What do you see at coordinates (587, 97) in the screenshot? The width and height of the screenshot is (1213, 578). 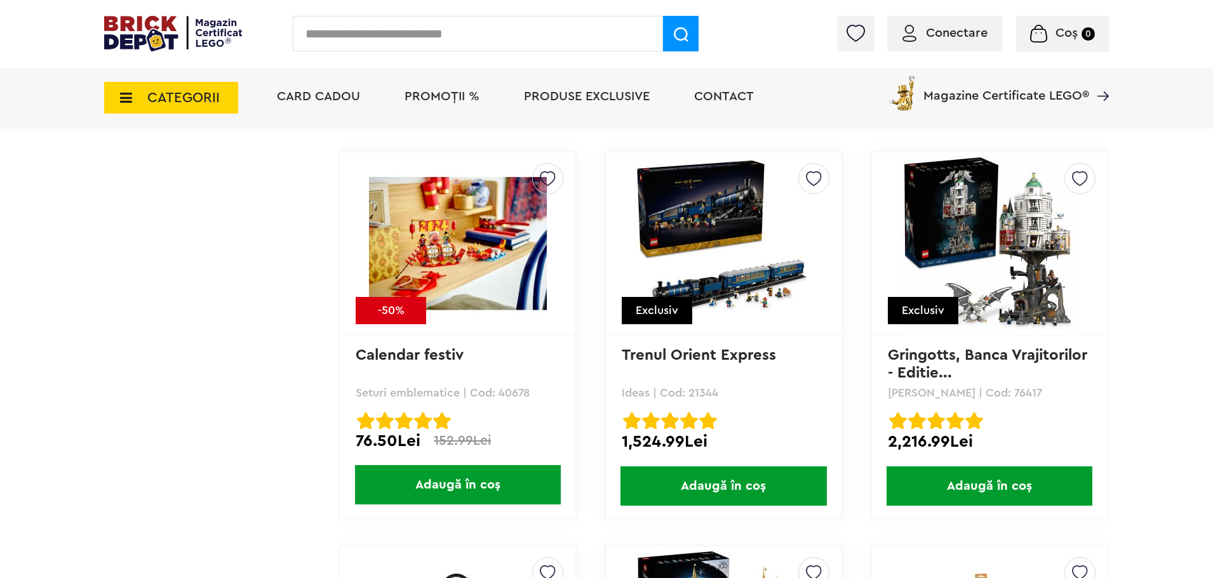 I see `a: Produse exclusive` at bounding box center [587, 97].